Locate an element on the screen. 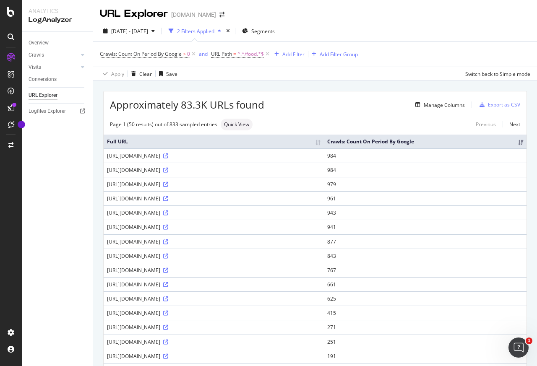 This screenshot has width=537, height=366. td: 767 is located at coordinates (425, 270).